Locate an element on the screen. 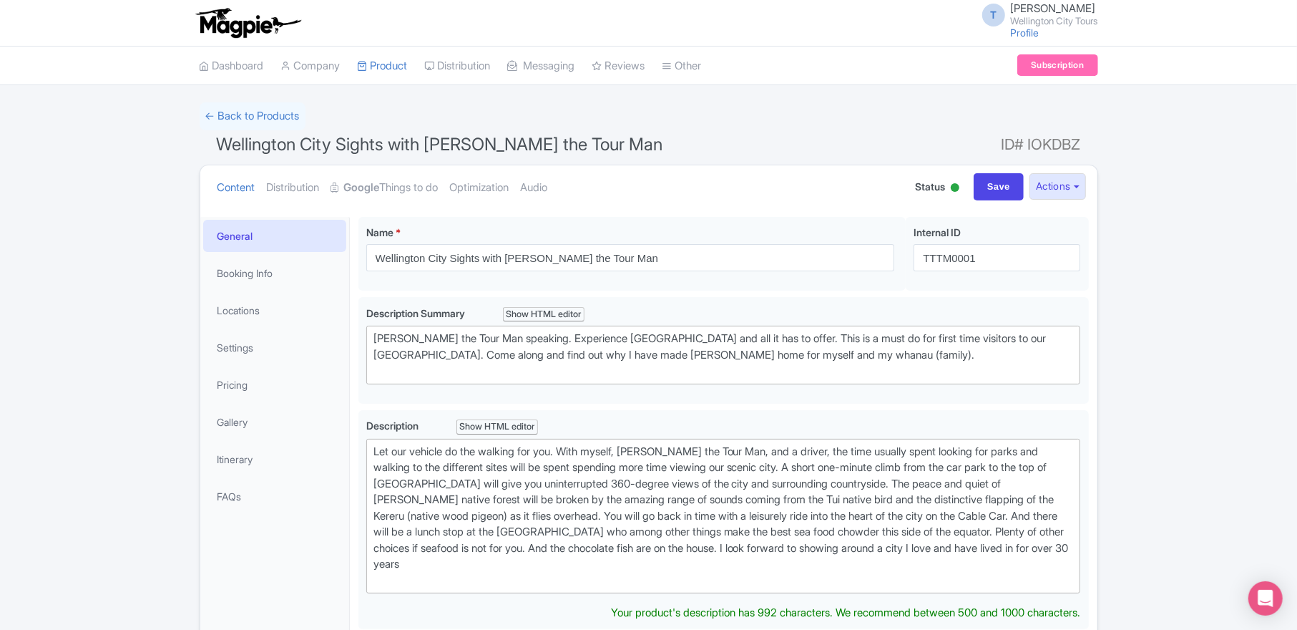 This screenshot has width=1297, height=630. span: Description is located at coordinates (394, 425).